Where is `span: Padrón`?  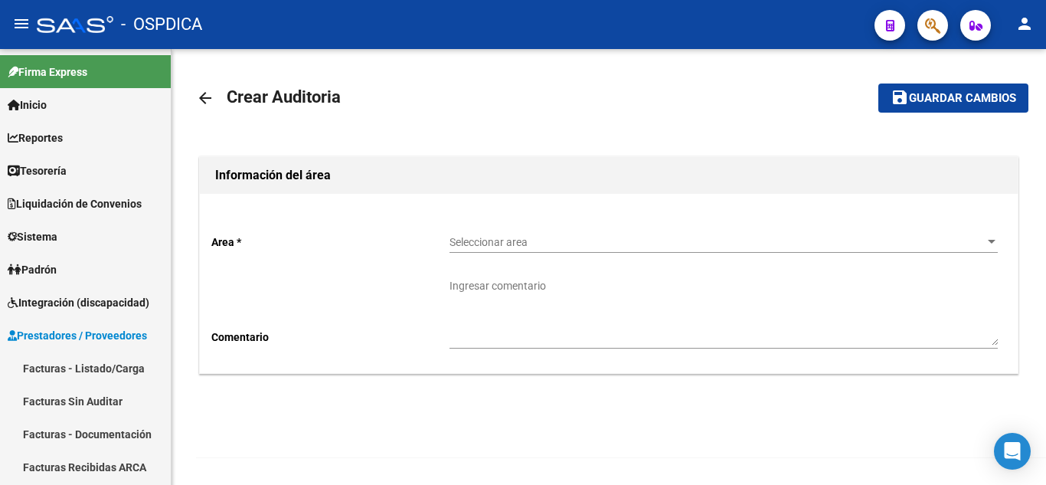 span: Padrón is located at coordinates (32, 269).